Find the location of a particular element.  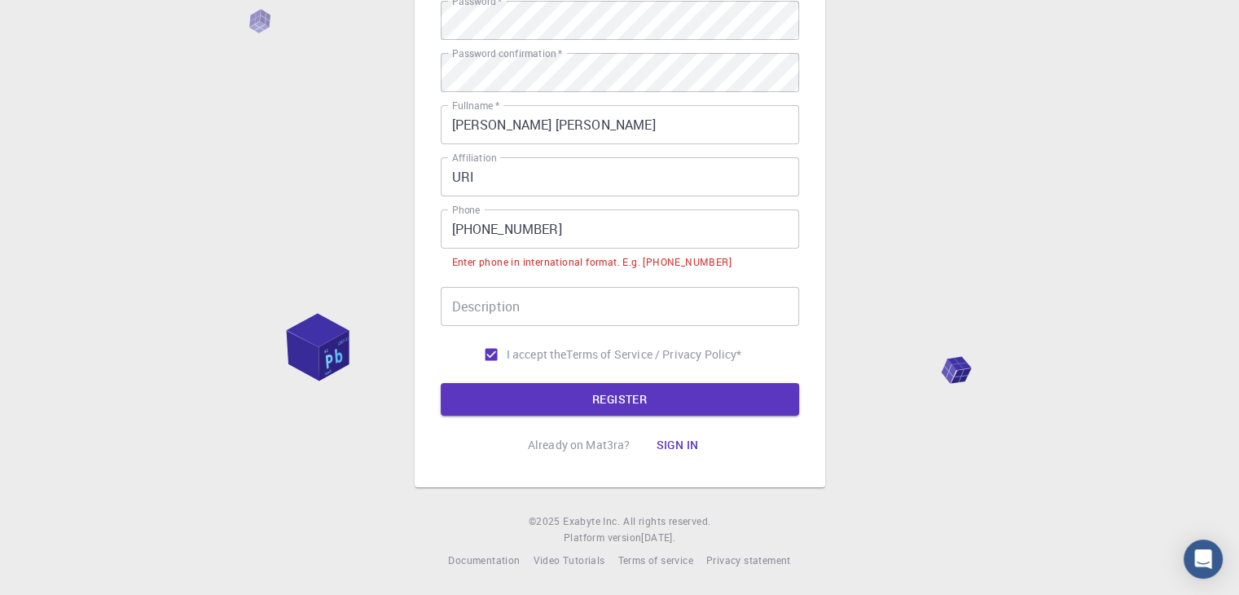

a: Terms of service is located at coordinates (655, 560).